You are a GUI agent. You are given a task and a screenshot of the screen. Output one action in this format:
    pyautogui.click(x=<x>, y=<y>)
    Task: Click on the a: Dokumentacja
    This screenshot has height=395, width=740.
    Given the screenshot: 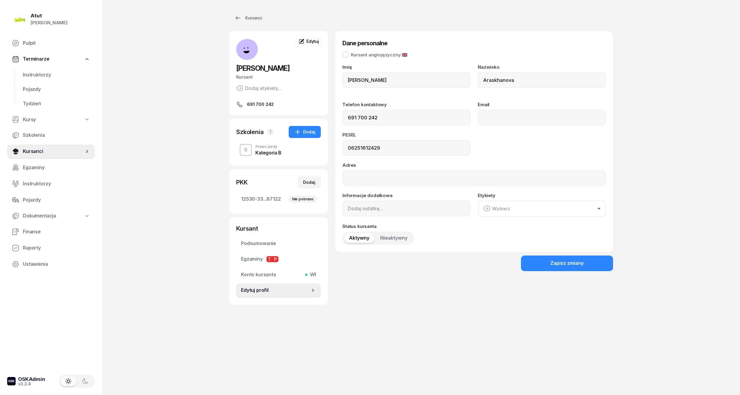 What is the action you would take?
    pyautogui.click(x=51, y=216)
    